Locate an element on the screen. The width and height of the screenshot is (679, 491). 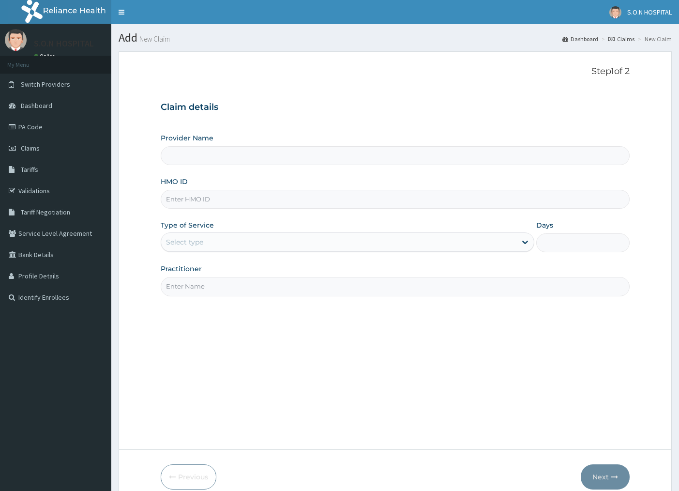
a: Claims is located at coordinates (621, 39).